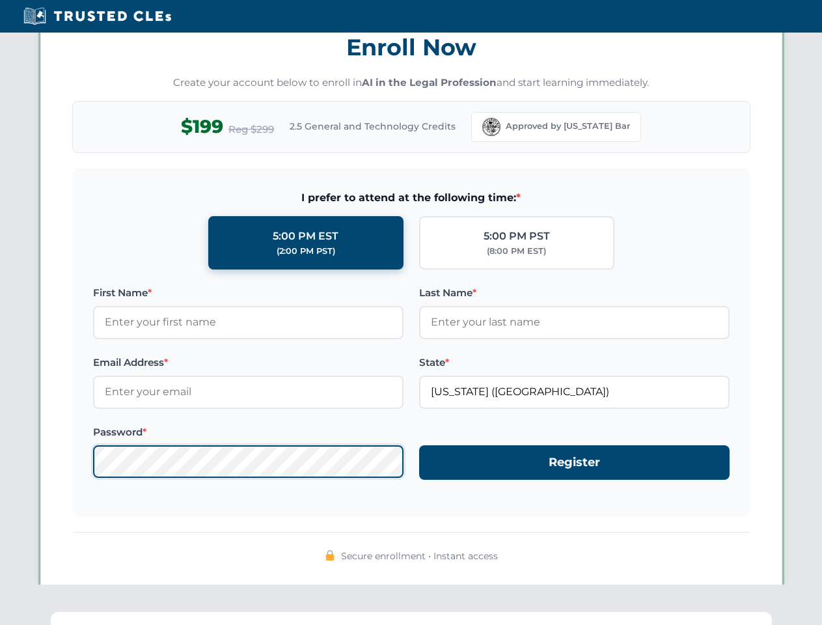 The image size is (822, 625). I want to click on div: 5:00 PM PST, so click(517, 236).